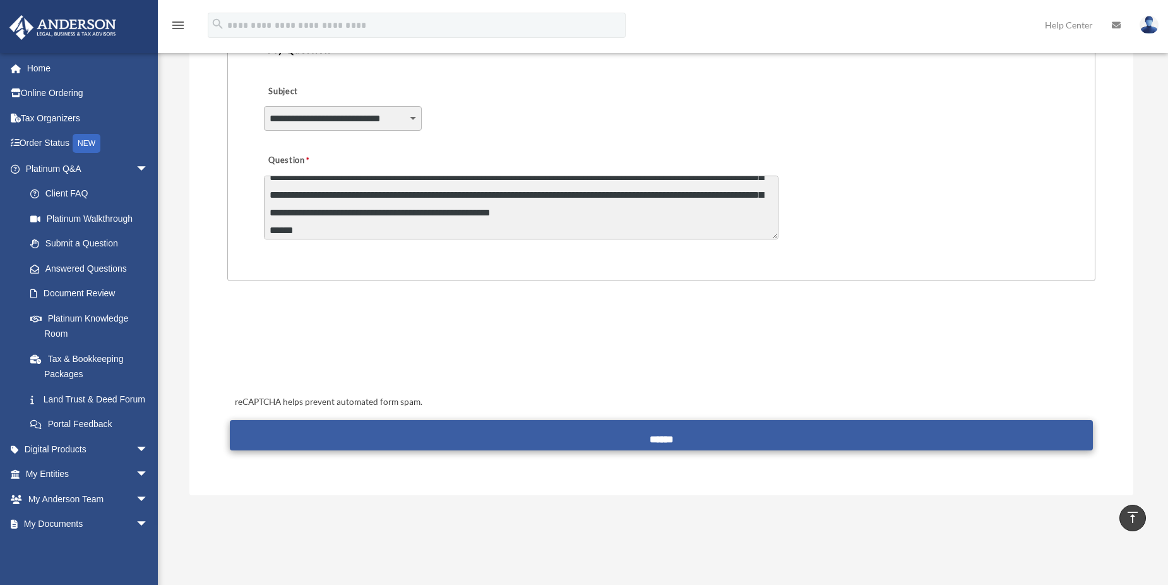 The image size is (1168, 585). What do you see at coordinates (88, 93) in the screenshot?
I see `a: Online Ordering` at bounding box center [88, 93].